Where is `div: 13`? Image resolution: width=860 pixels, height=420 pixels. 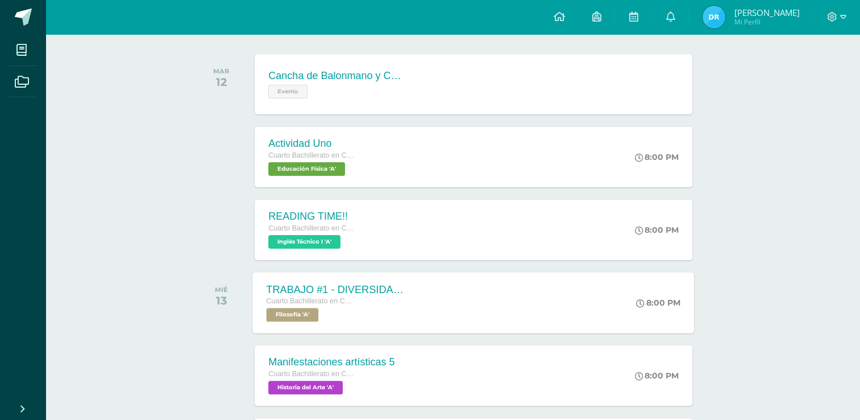 div: 13 is located at coordinates (221, 300).